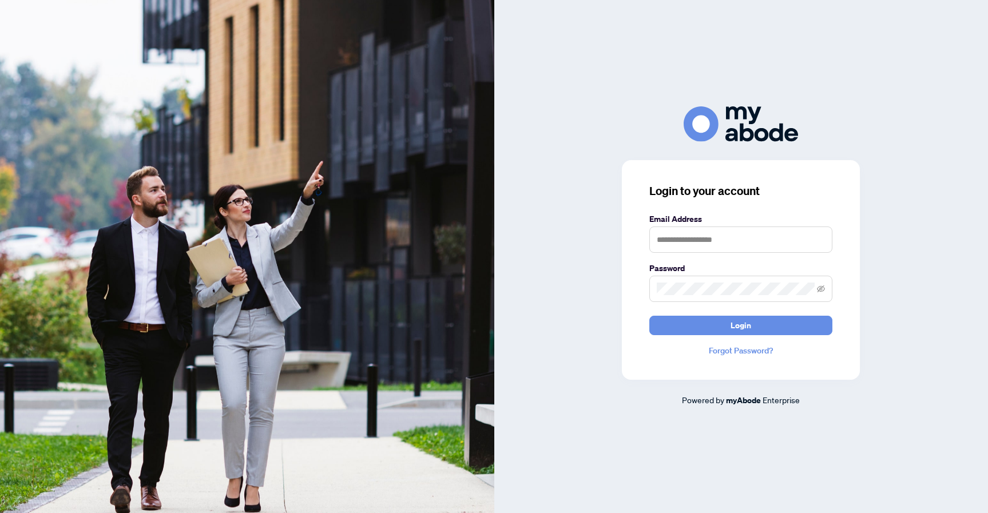 This screenshot has height=513, width=988. Describe the element at coordinates (743, 400) in the screenshot. I see `a: myAbode` at that location.